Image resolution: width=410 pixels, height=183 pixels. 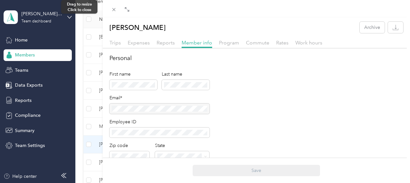 I want to click on button: Archive, so click(x=372, y=27).